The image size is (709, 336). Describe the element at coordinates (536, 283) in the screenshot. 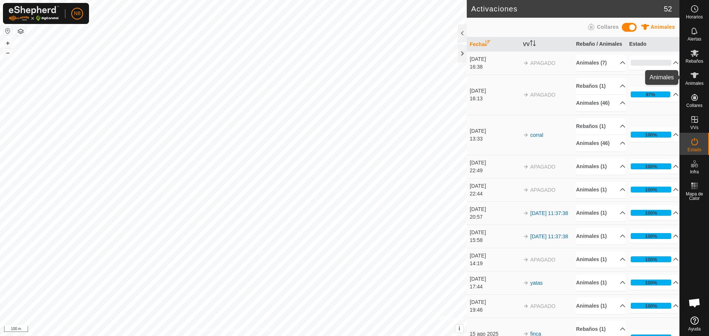

I see `a: yatas` at that location.